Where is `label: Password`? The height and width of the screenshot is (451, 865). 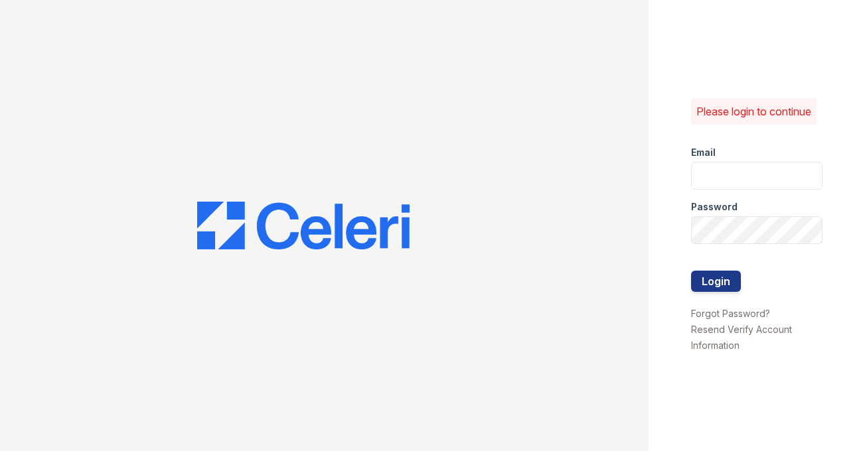
label: Password is located at coordinates (714, 207).